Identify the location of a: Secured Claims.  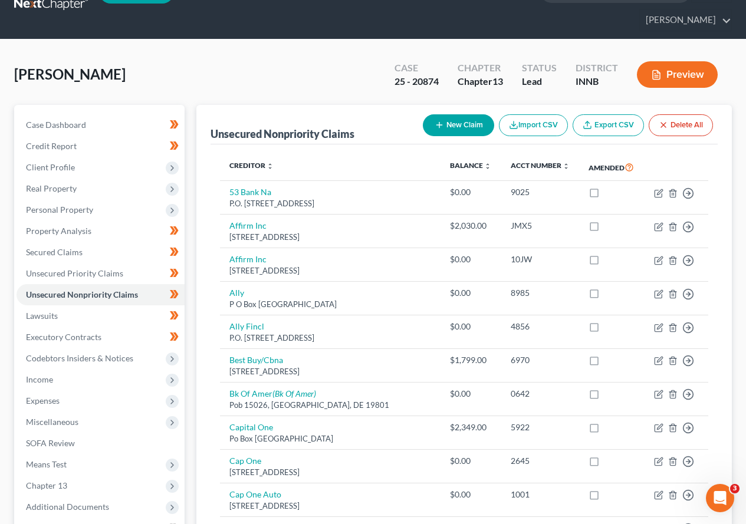
(100, 252).